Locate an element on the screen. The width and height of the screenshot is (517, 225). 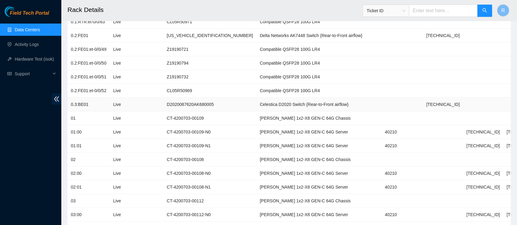
td: CT-4200703-00108-N0 is located at coordinates (210, 174).